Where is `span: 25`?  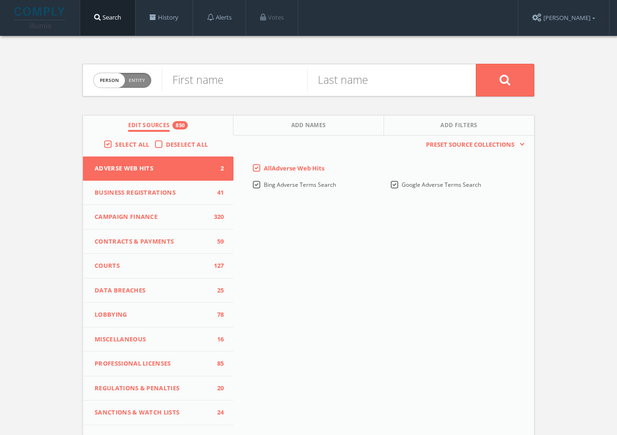
span: 25 is located at coordinates (217, 291).